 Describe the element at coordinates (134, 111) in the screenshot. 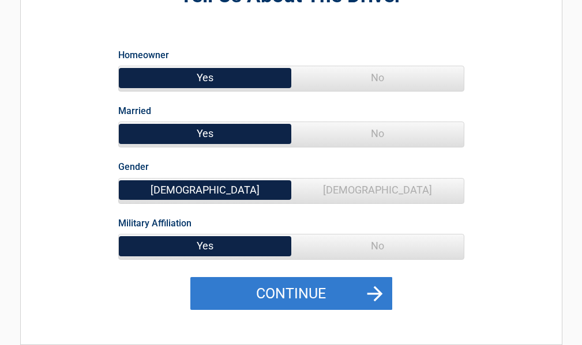

I see `label: Married` at that location.